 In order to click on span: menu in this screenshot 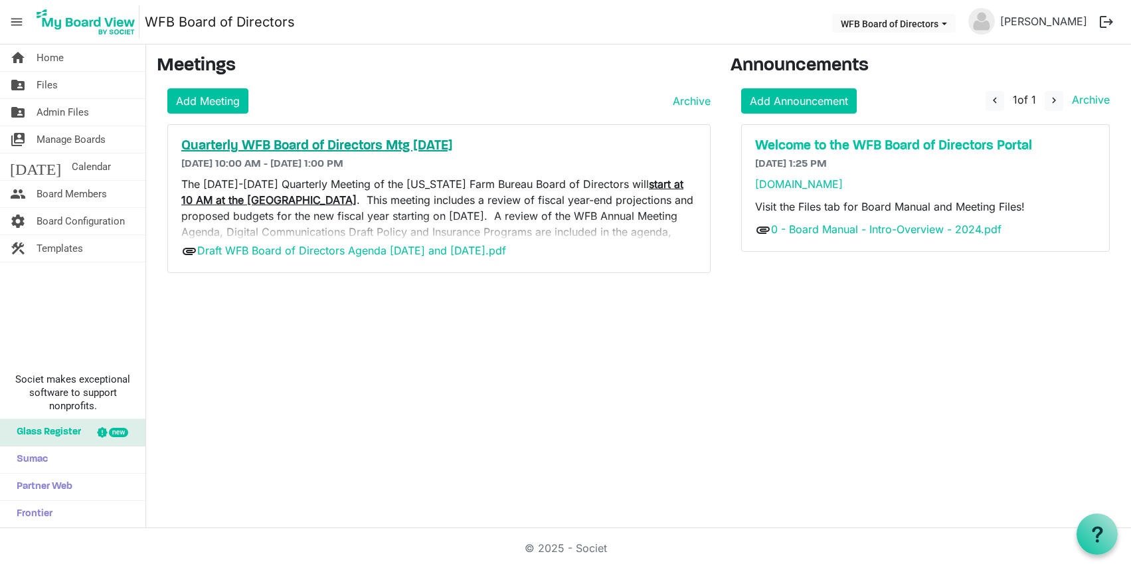, I will do `click(17, 22)`.